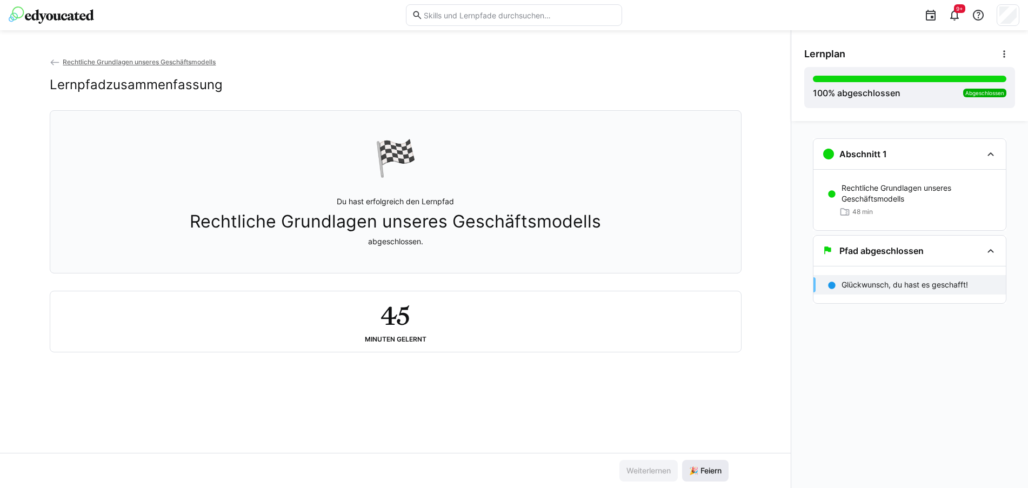  What do you see at coordinates (648, 471) in the screenshot?
I see `button: Weiterlernen` at bounding box center [648, 471].